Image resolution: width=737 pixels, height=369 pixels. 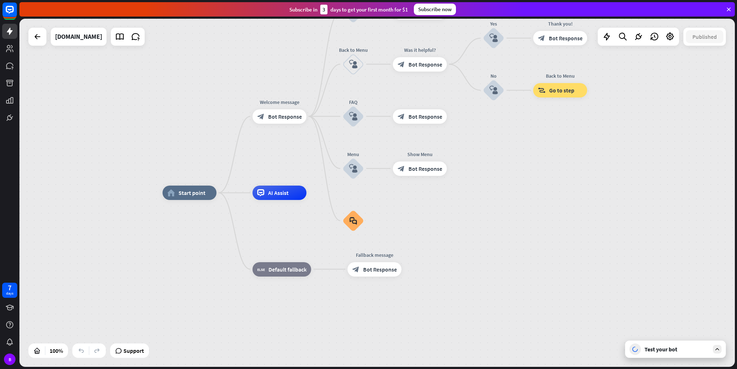 I want to click on span: Start point, so click(x=192, y=193).